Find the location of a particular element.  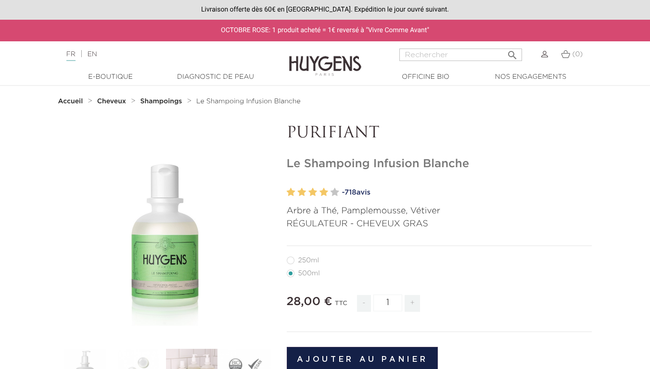

label: 250ml is located at coordinates (308, 261).